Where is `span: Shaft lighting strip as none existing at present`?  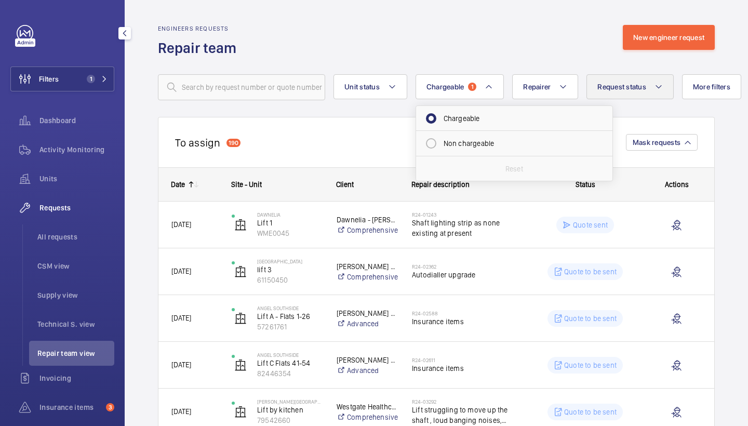
span: Shaft lighting strip as none existing at present is located at coordinates (465, 228).